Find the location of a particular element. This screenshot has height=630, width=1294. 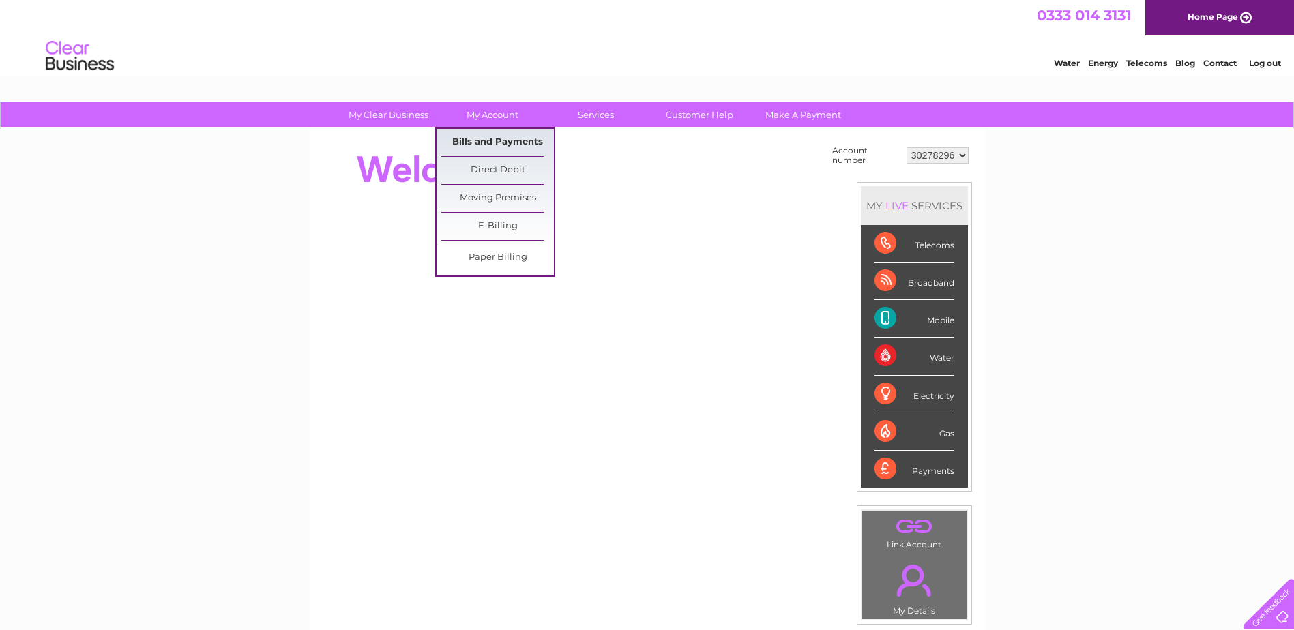

td: Account number is located at coordinates (866, 156).